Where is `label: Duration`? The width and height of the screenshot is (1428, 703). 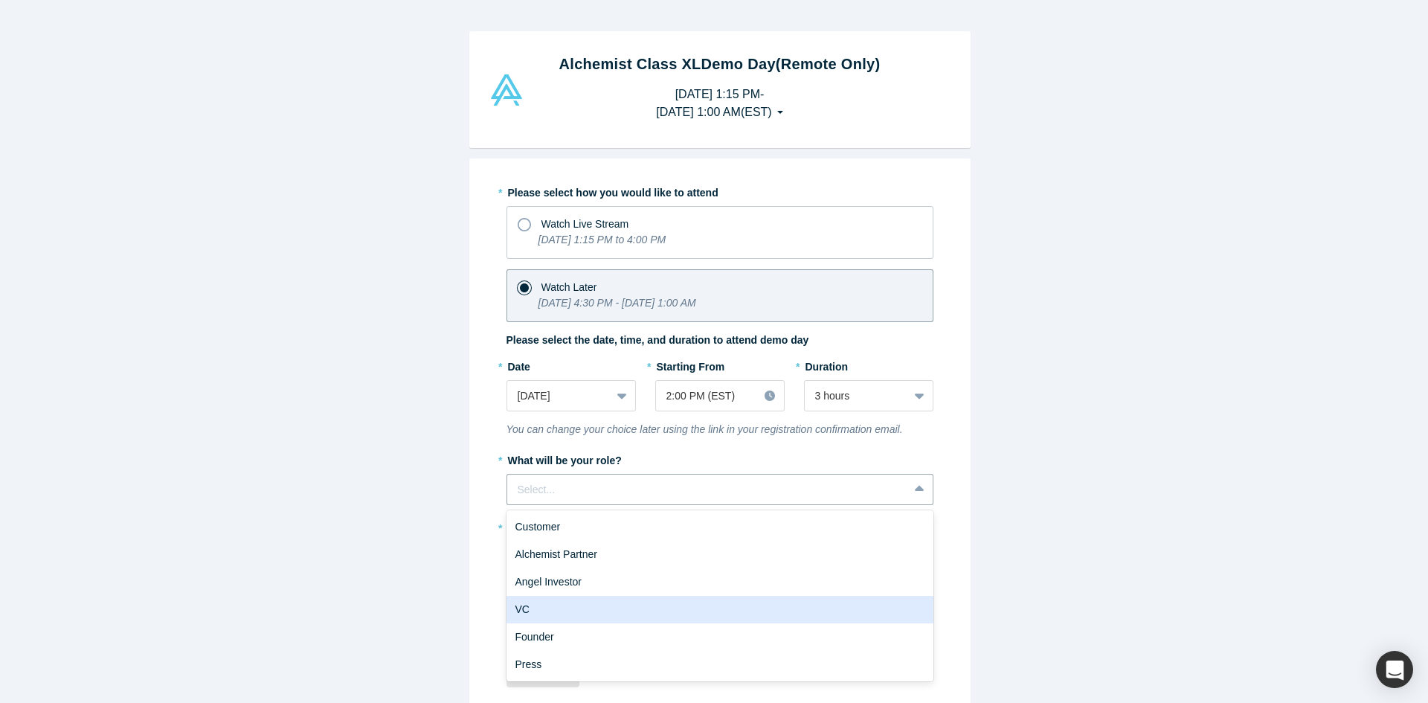
label: Duration is located at coordinates (869, 364).